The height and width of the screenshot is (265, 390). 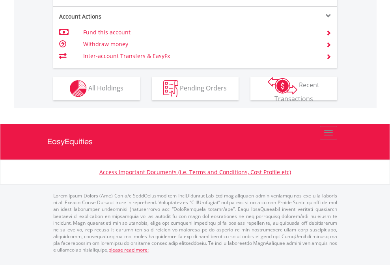 I want to click on td: Fund this account, so click(x=200, y=32).